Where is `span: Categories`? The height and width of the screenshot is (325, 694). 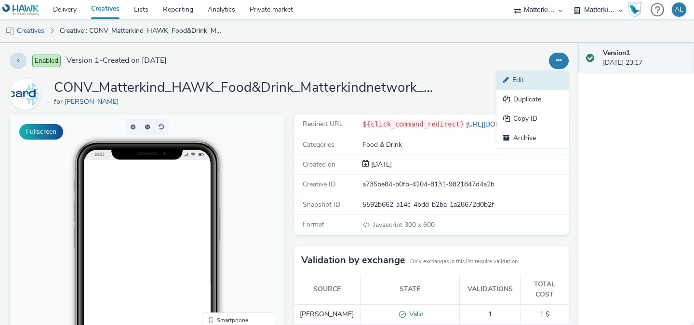
span: Categories is located at coordinates (319, 144).